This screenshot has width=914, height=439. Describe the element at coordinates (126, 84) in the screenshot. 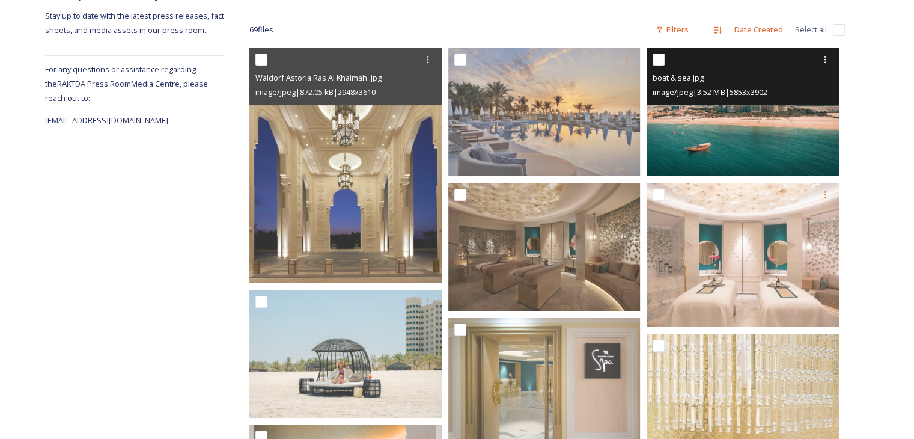

I see `span: For any questions or assistance regarding the RAKTDA Press Room Media Centre, please reach out to:` at that location.